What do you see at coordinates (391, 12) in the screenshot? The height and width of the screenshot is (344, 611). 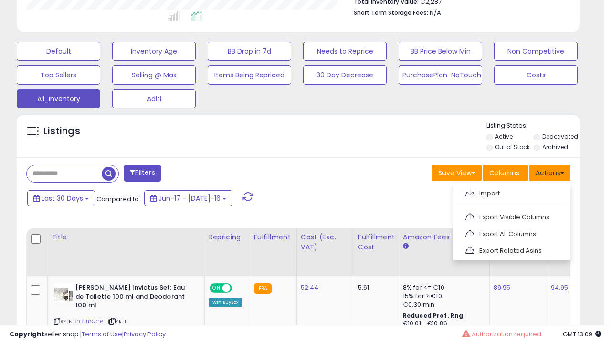 I see `b: Short Term Storage Fees:` at bounding box center [391, 12].